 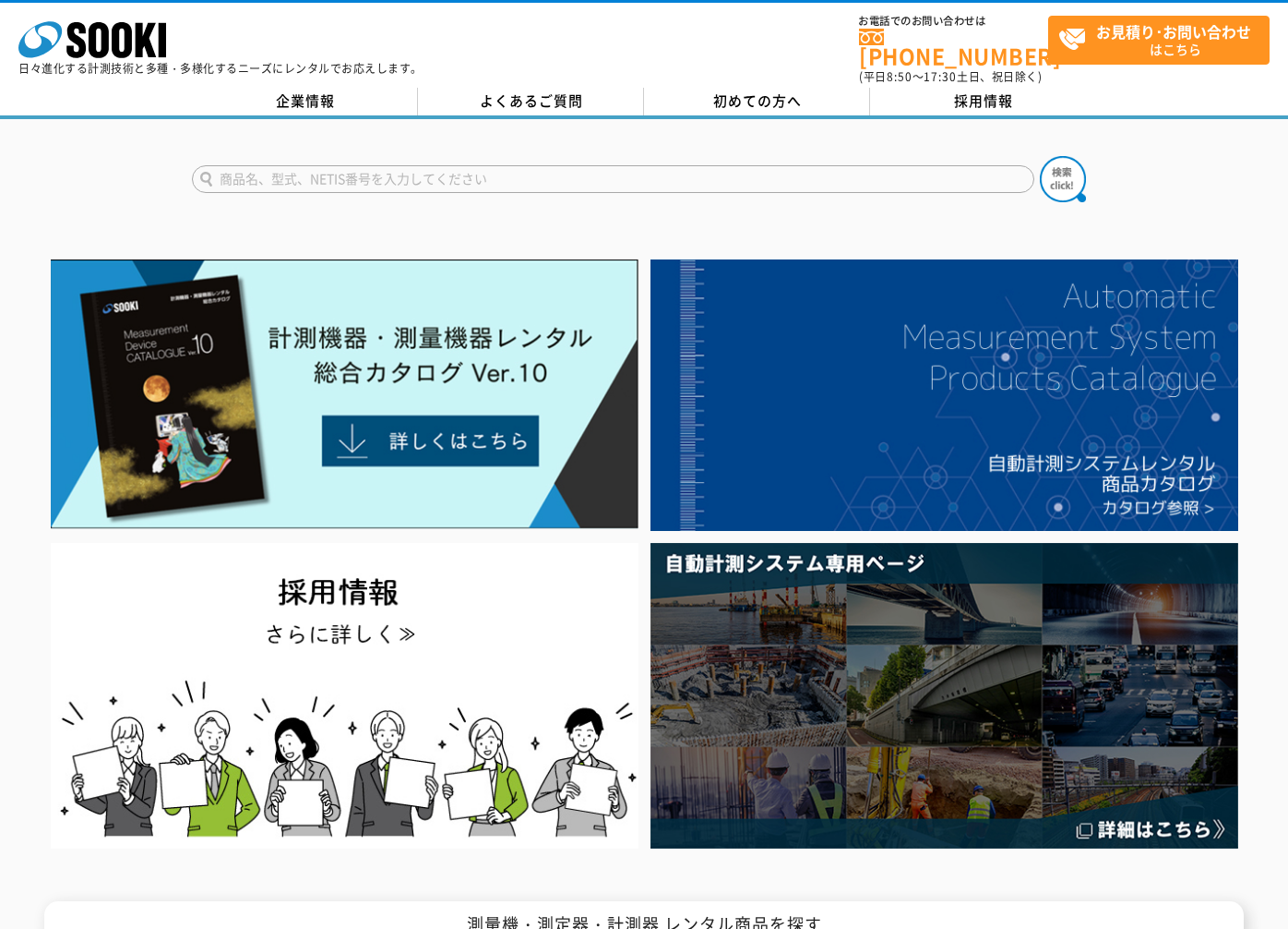 I want to click on span: はこちら, so click(x=1163, y=40).